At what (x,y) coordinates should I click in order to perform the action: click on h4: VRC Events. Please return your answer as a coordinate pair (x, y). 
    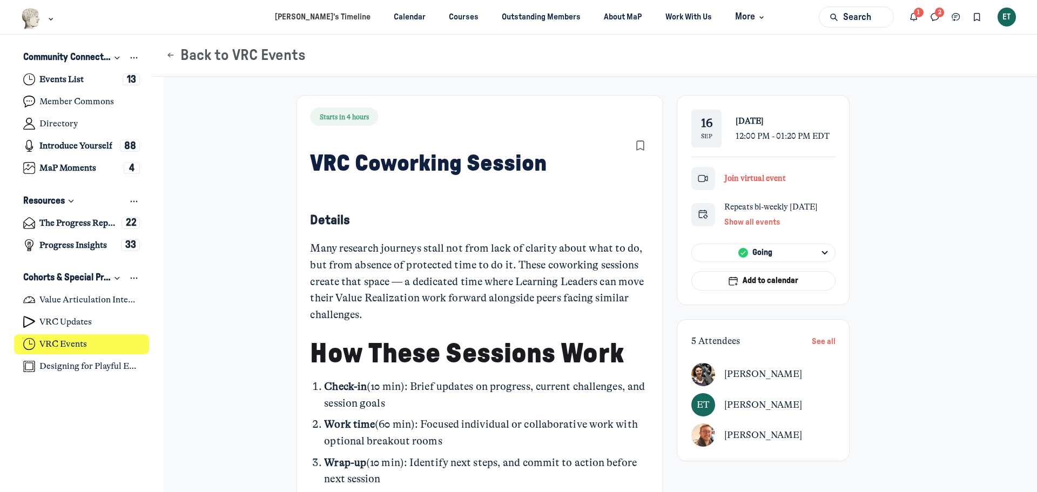
    Looking at the image, I should click on (63, 344).